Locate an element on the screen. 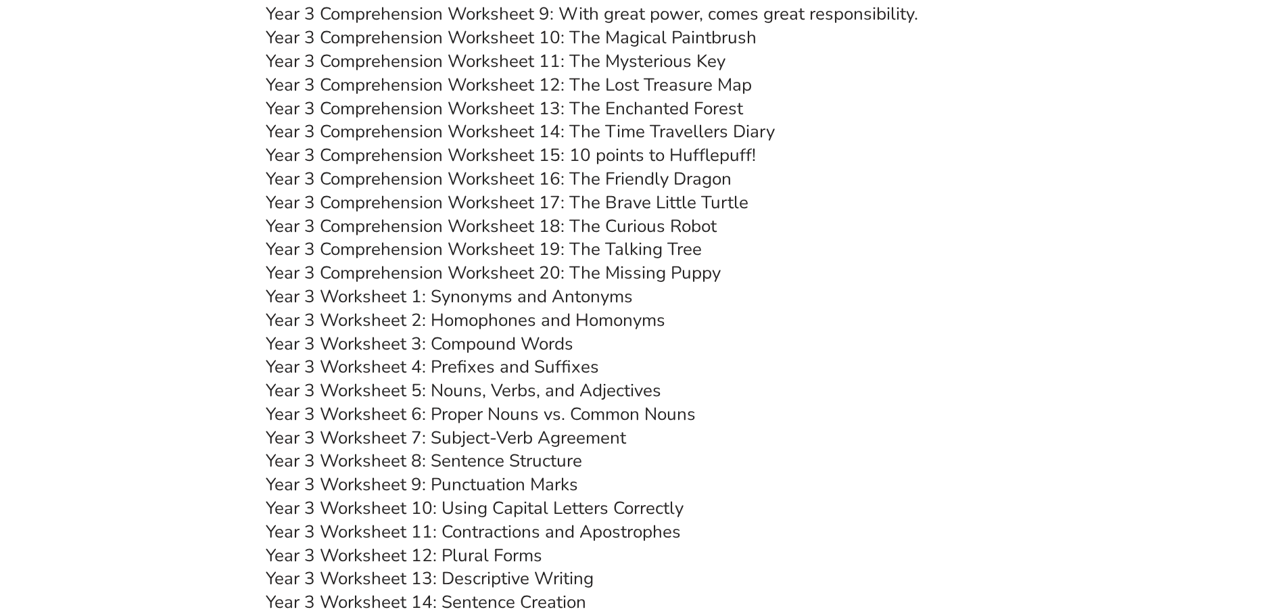  a: Year 3 Worksheet 5: Nouns, Verbs, and Adjectives is located at coordinates (463, 390).